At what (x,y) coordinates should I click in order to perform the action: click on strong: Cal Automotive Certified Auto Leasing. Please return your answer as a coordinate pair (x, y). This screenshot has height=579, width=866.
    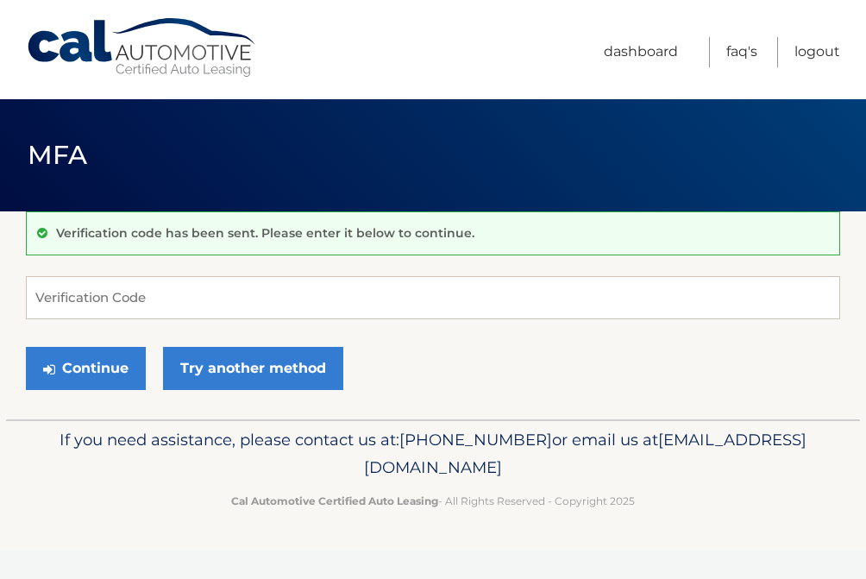
    Looking at the image, I should click on (335, 500).